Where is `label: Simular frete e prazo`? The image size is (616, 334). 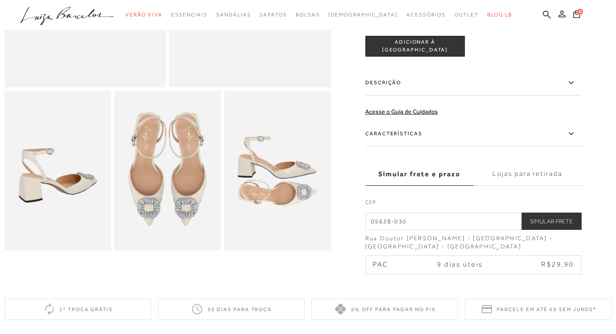 label: Simular frete e prazo is located at coordinates (419, 174).